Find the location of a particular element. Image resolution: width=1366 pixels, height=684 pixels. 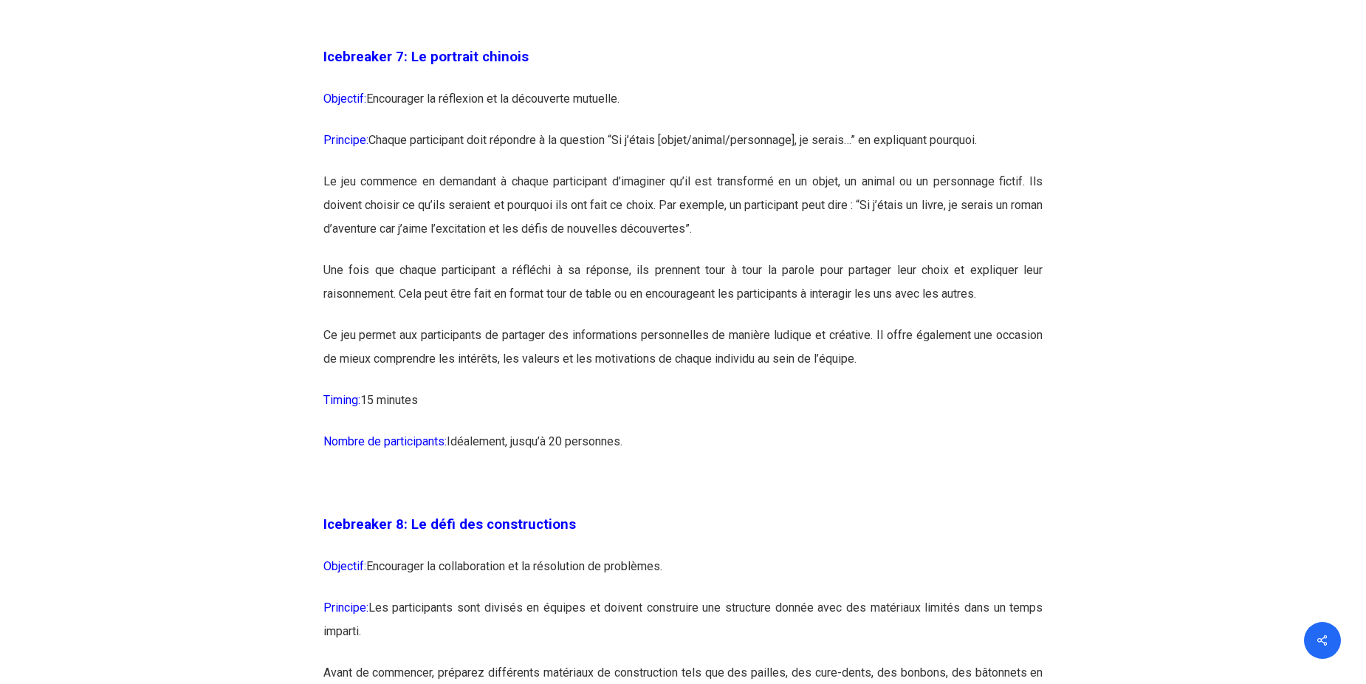

p: Ce jeu permet aux participants de partager des informations personnelles de manière ludique et cr... is located at coordinates (683, 356).